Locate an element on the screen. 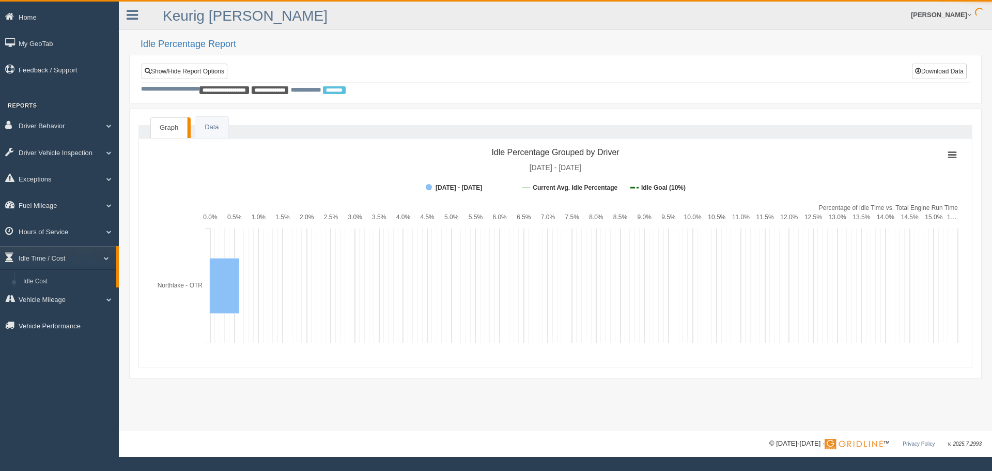  a: Graph is located at coordinates (169, 128).